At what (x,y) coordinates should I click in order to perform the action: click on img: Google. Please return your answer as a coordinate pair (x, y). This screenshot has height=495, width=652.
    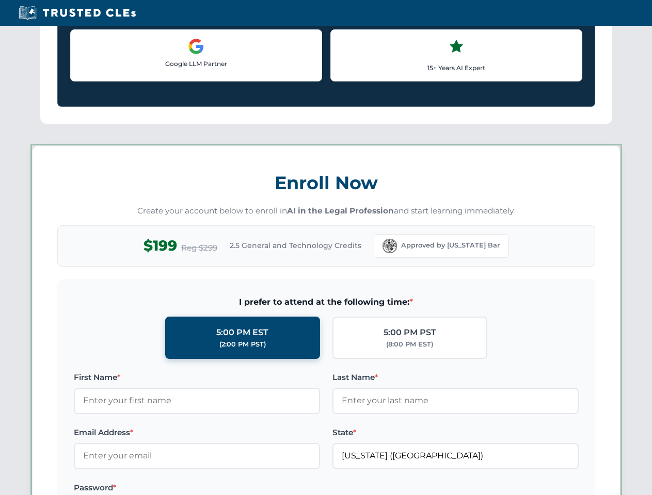
    Looking at the image, I should click on (196, 46).